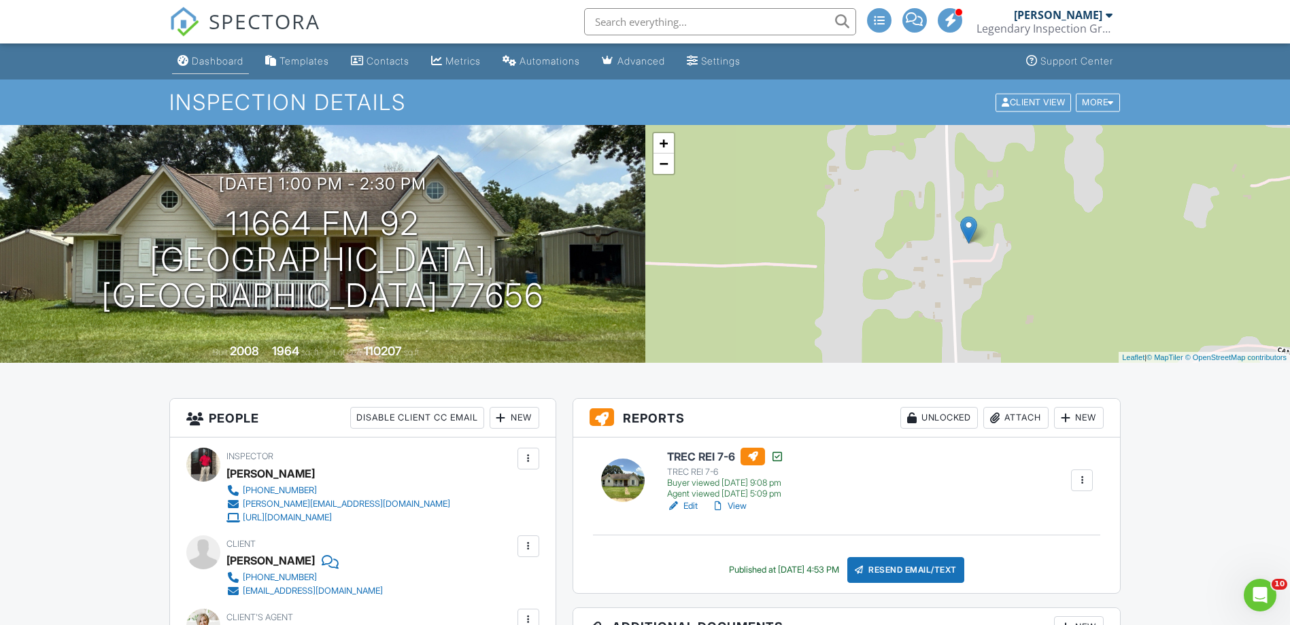  I want to click on a: View, so click(729, 506).